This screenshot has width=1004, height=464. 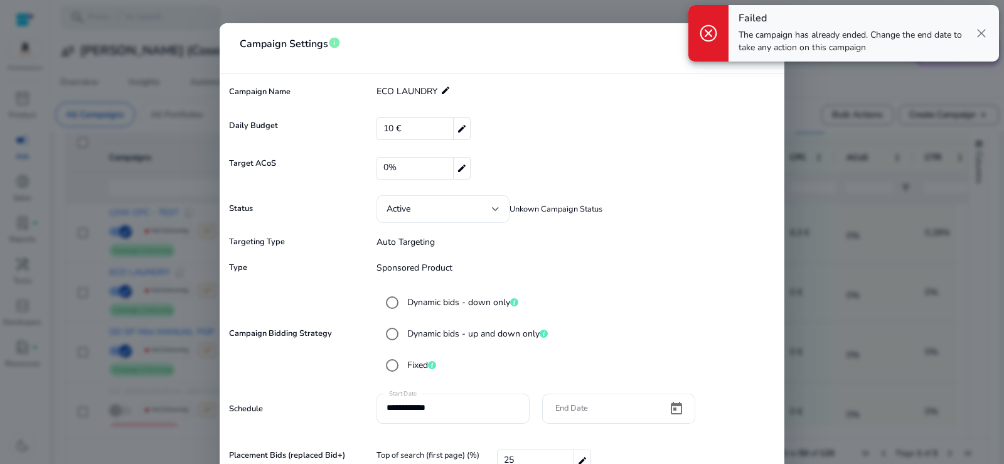 I want to click on label: Dynamic bids - up and down only, so click(x=476, y=333).